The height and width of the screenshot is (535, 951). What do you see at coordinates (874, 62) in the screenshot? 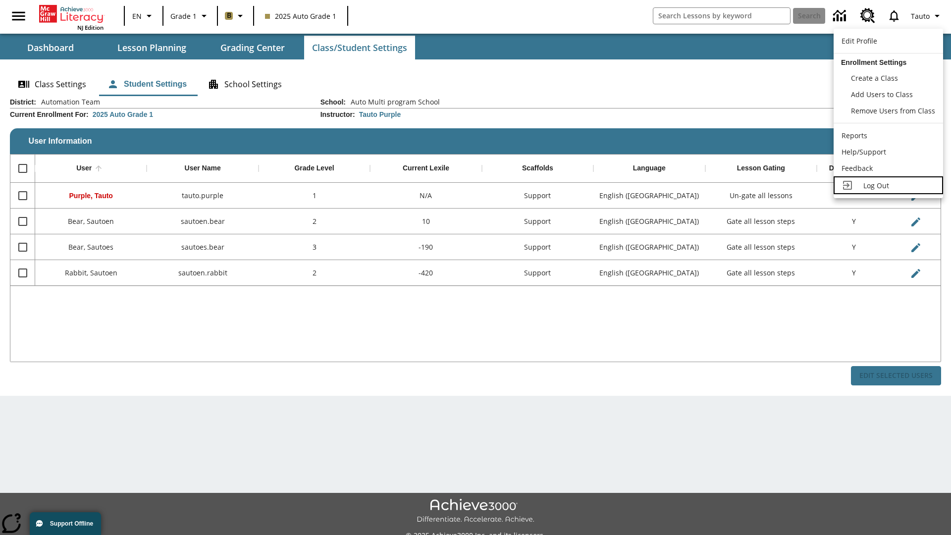
I see `span: Enrollment Settings` at bounding box center [874, 62].